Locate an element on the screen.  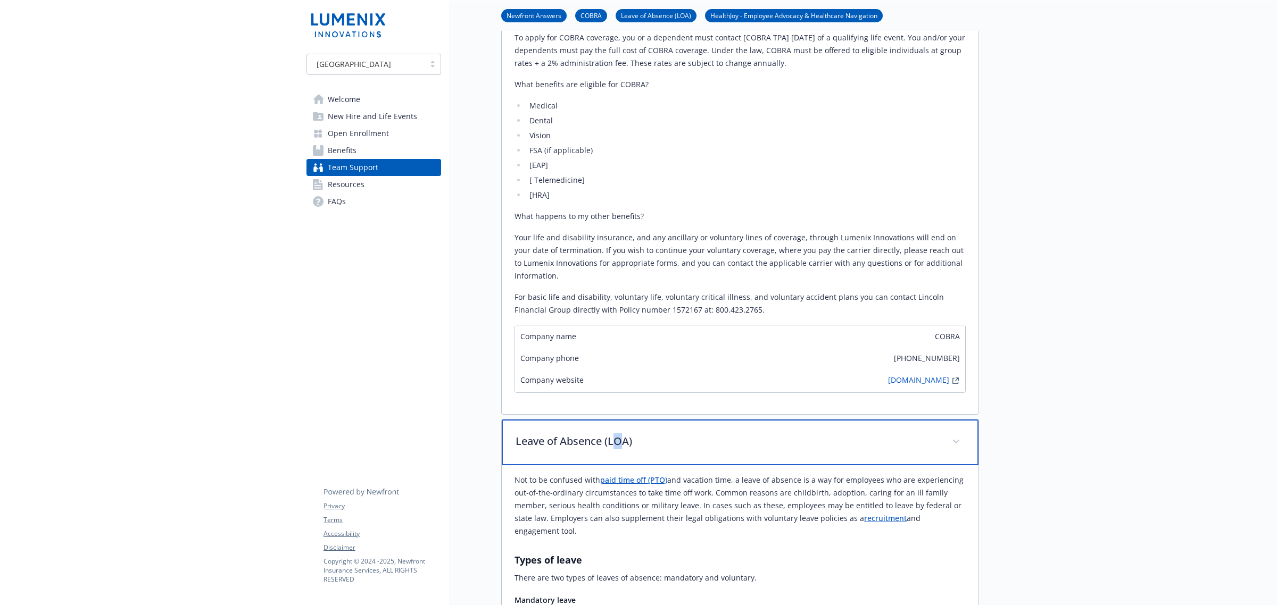
span: Company website is located at coordinates (552, 381).